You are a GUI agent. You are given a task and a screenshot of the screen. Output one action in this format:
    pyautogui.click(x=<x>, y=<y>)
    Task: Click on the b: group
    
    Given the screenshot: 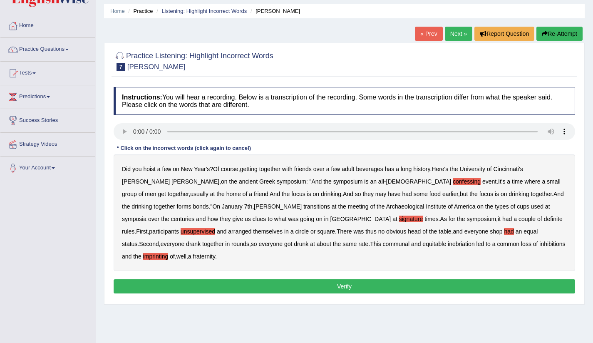 What is the action you would take?
    pyautogui.click(x=129, y=194)
    